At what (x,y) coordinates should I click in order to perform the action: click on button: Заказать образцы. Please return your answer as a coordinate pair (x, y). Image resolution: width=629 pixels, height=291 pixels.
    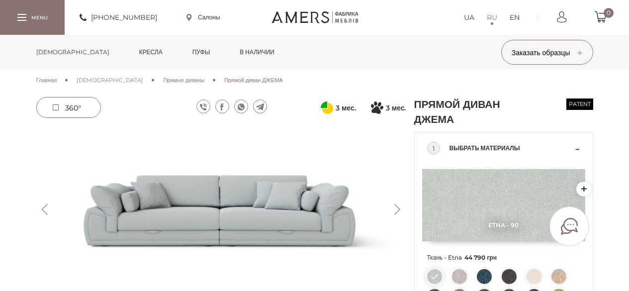
    Looking at the image, I should click on (547, 52).